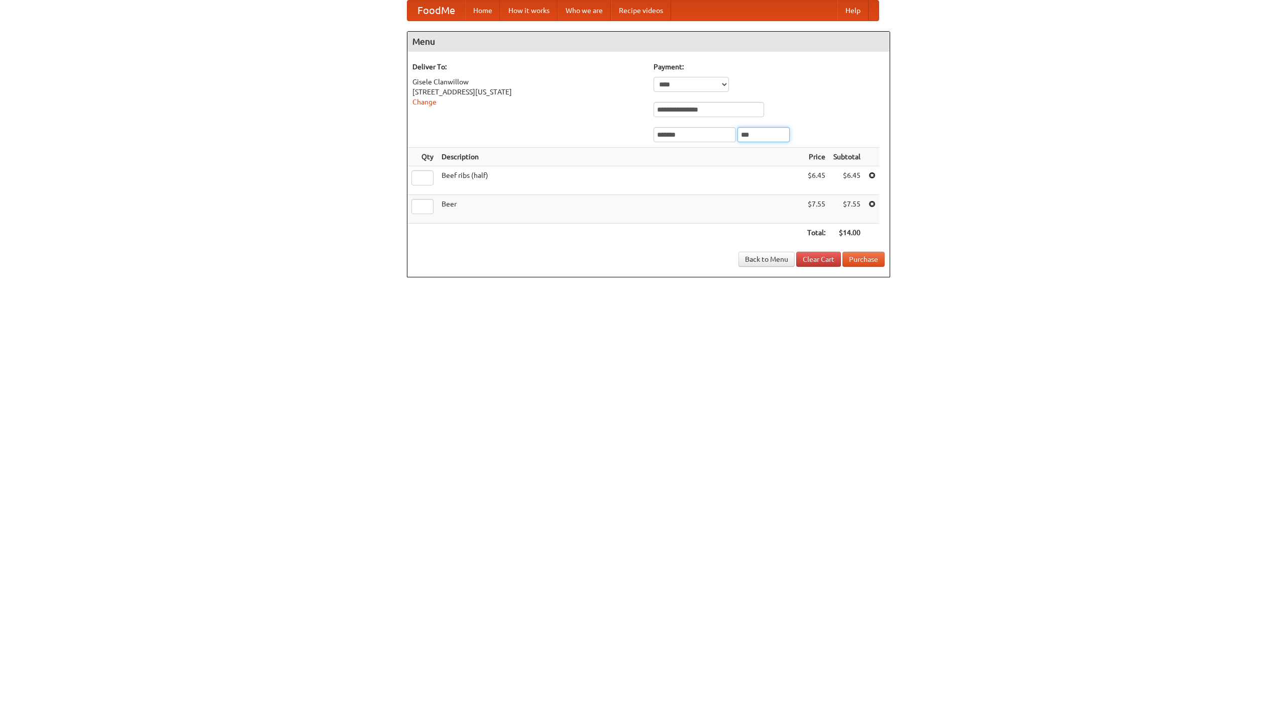 The width and height of the screenshot is (1286, 711). Describe the element at coordinates (818, 259) in the screenshot. I see `a: Clear Cart` at that location.